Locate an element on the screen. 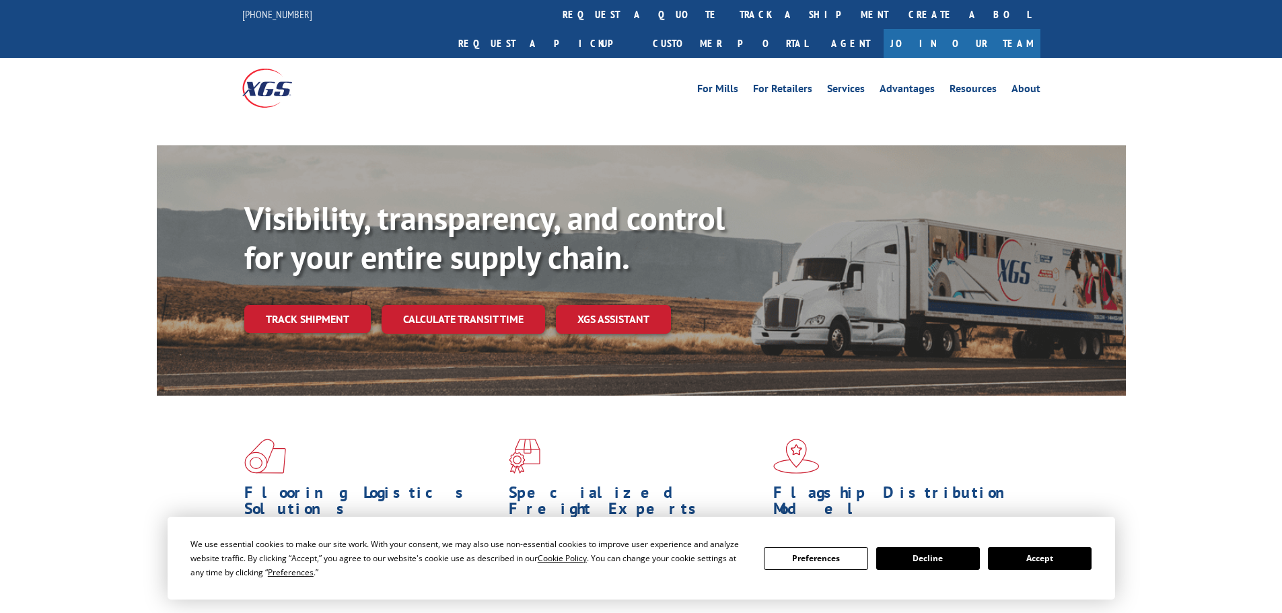 The height and width of the screenshot is (613, 1282). a: Advantages is located at coordinates (907, 91).